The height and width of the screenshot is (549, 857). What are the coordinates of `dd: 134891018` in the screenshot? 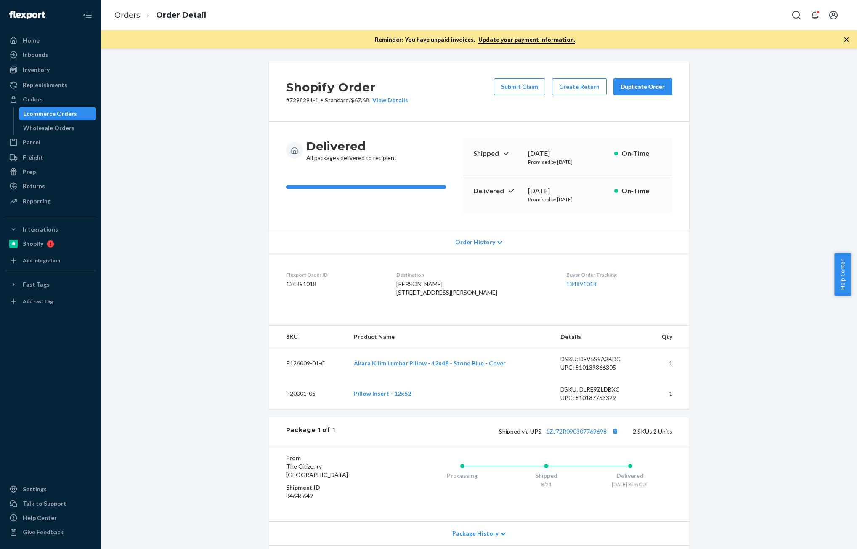 It's located at (335, 284).